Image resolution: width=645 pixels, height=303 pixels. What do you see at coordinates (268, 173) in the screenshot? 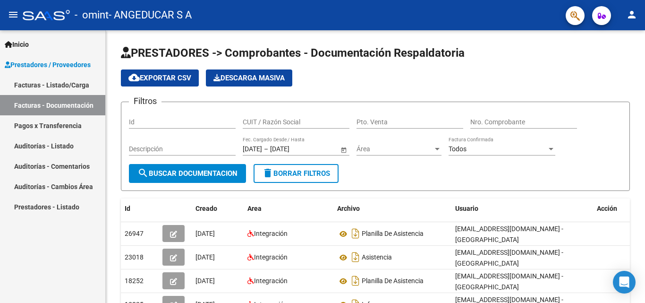
I see `mat-icon: delete` at bounding box center [268, 173].